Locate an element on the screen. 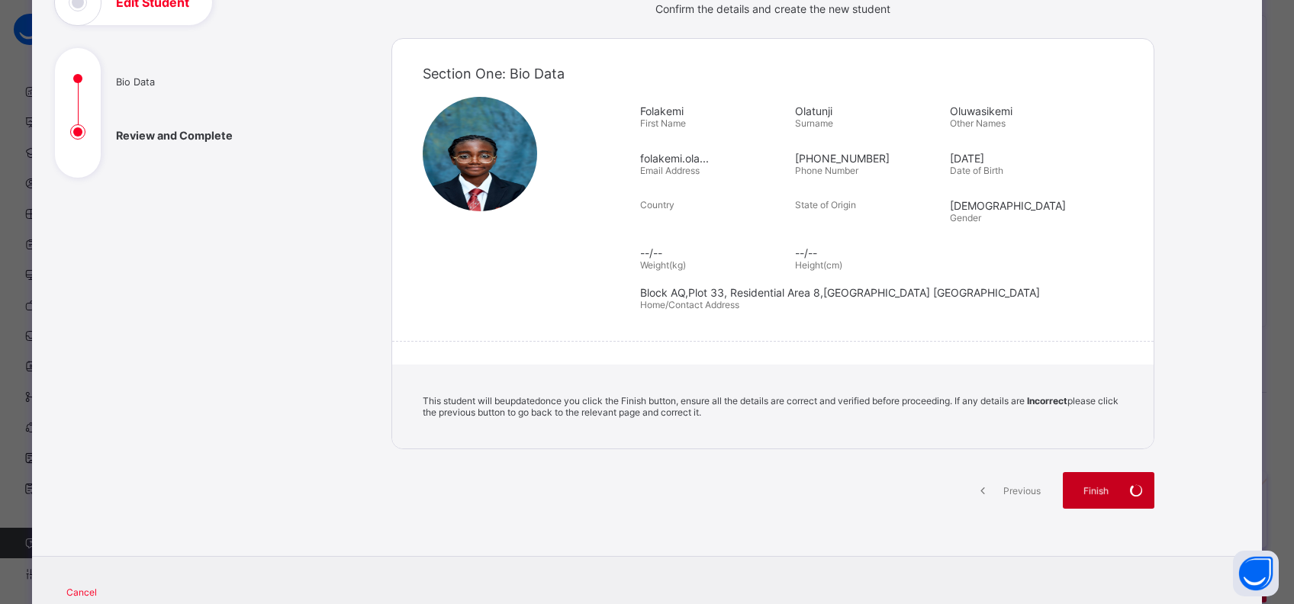 This screenshot has width=1294, height=604. span: Home/Contact Address is located at coordinates (690, 305).